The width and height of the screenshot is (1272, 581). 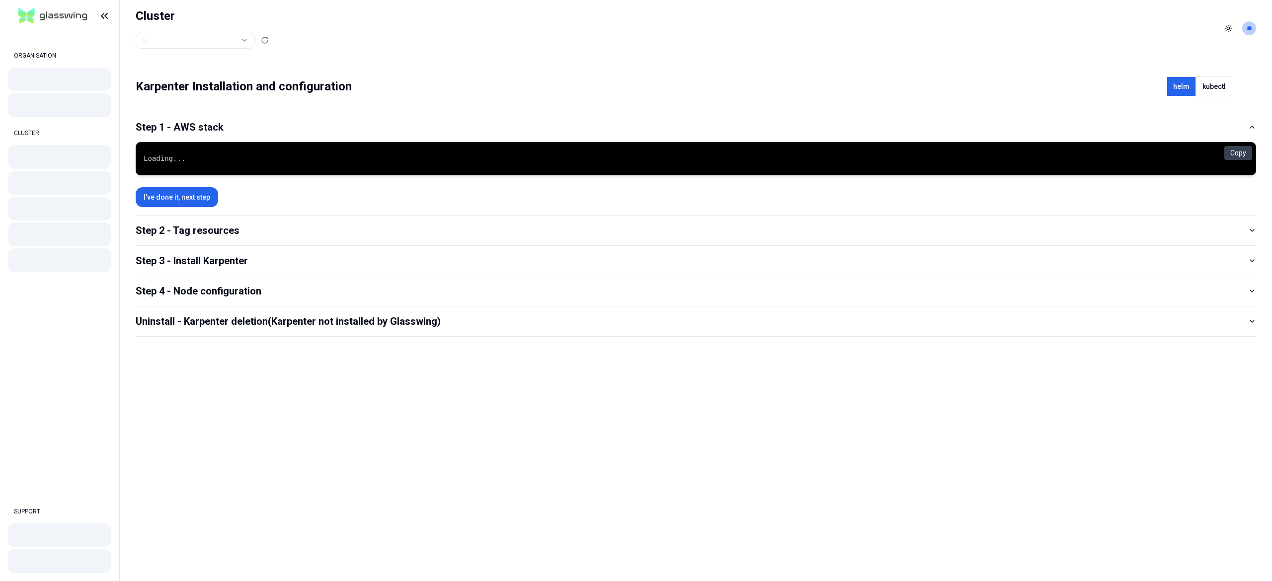 I want to click on div: CLUSTER, so click(x=60, y=133).